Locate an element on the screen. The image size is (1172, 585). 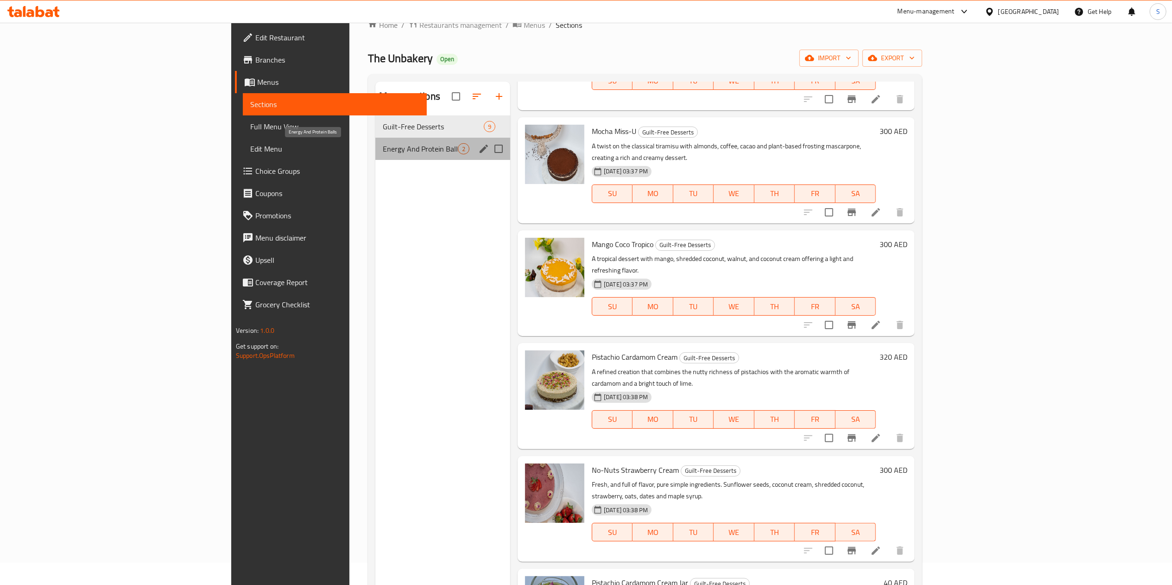
div: Guilt-Free Desserts9 is located at coordinates (442, 126).